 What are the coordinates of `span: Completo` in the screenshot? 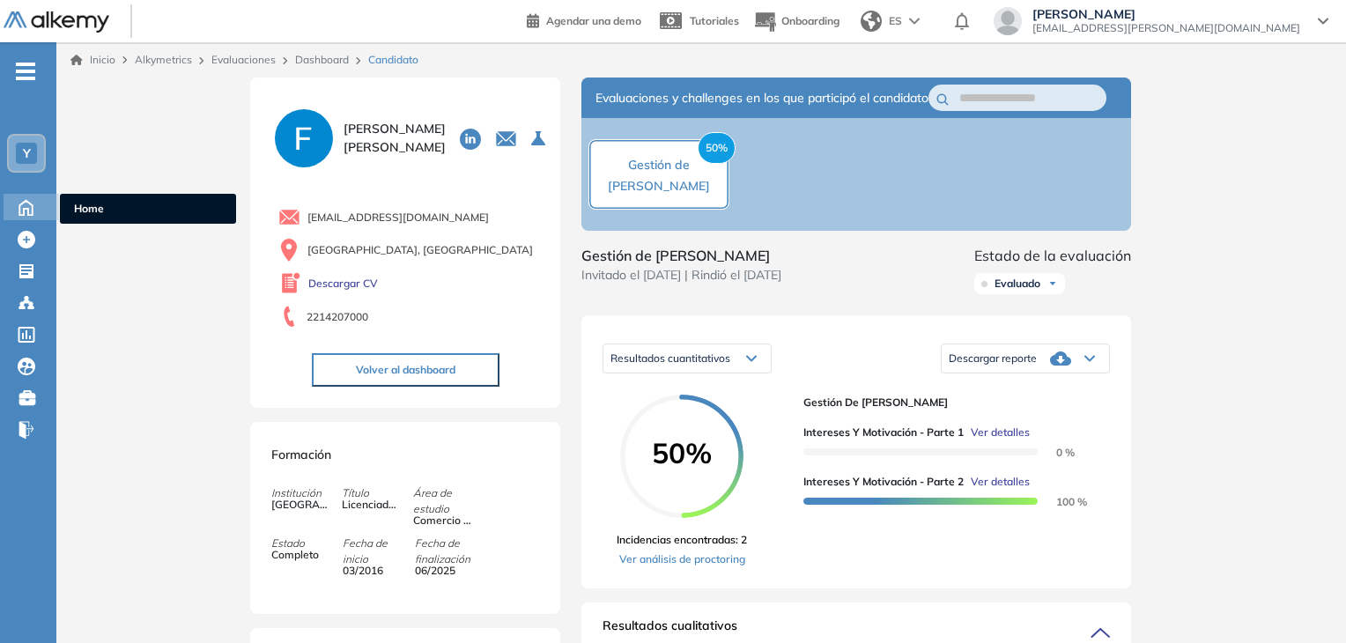 It's located at (301, 555).